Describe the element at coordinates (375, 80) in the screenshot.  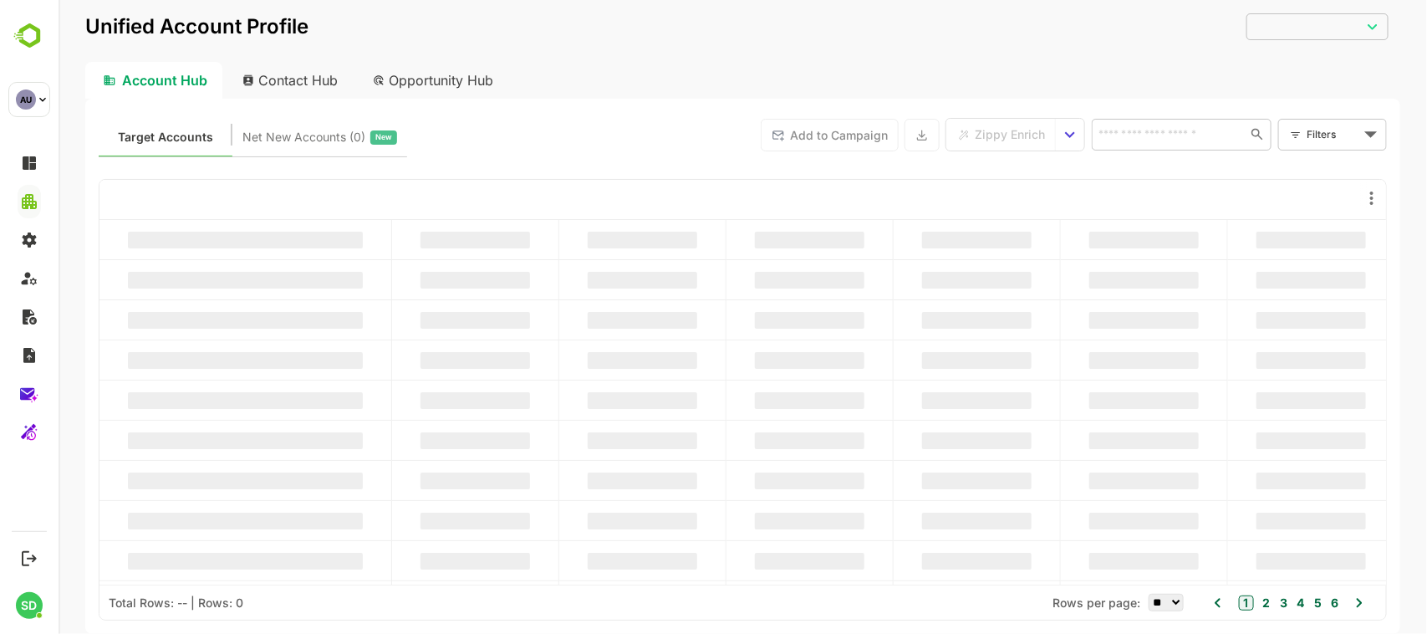
I see `div: Opportunity Hub` at that location.